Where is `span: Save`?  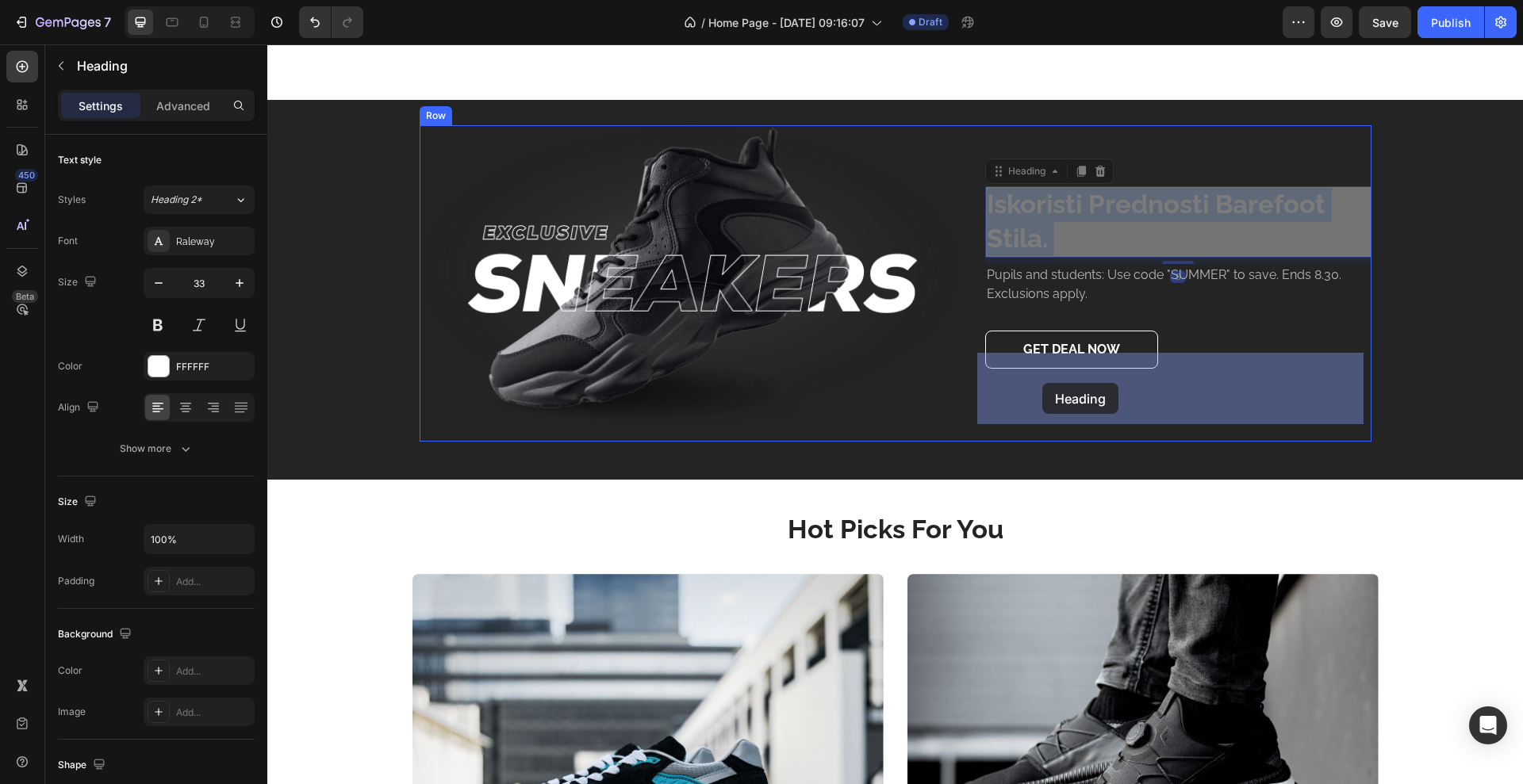 span: Save is located at coordinates (1385, 22).